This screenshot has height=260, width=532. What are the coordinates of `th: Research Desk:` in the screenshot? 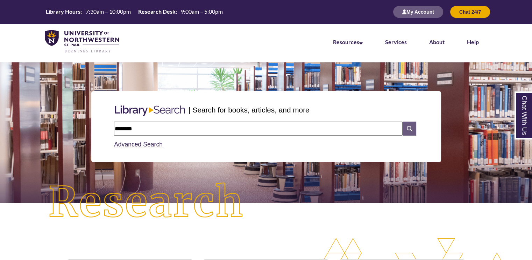 It's located at (157, 12).